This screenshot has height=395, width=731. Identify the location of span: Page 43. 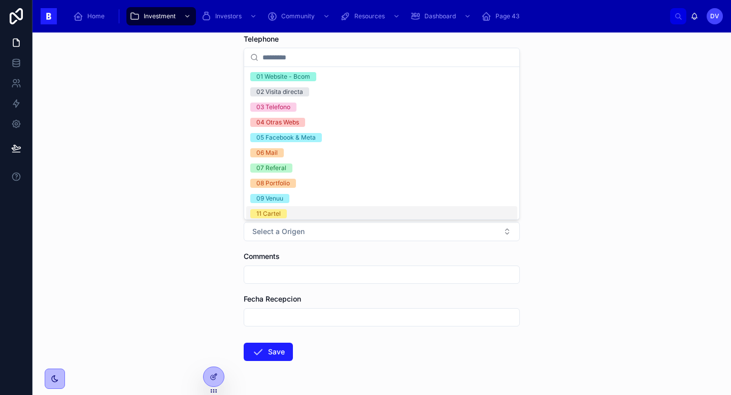
(507, 16).